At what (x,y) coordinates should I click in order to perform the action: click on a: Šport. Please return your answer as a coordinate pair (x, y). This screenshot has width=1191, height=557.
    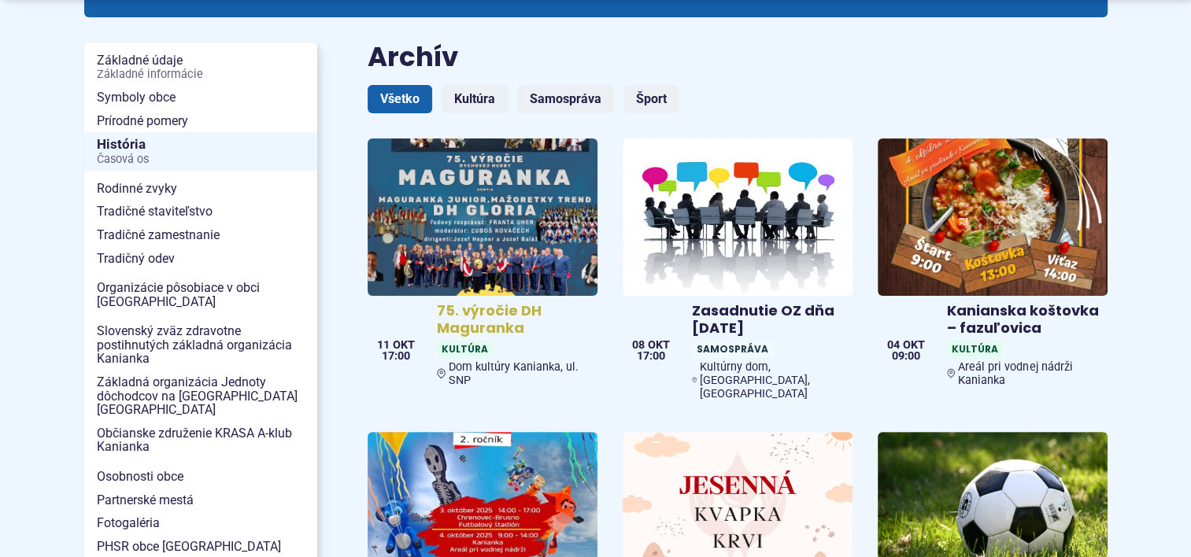
    Looking at the image, I should click on (651, 99).